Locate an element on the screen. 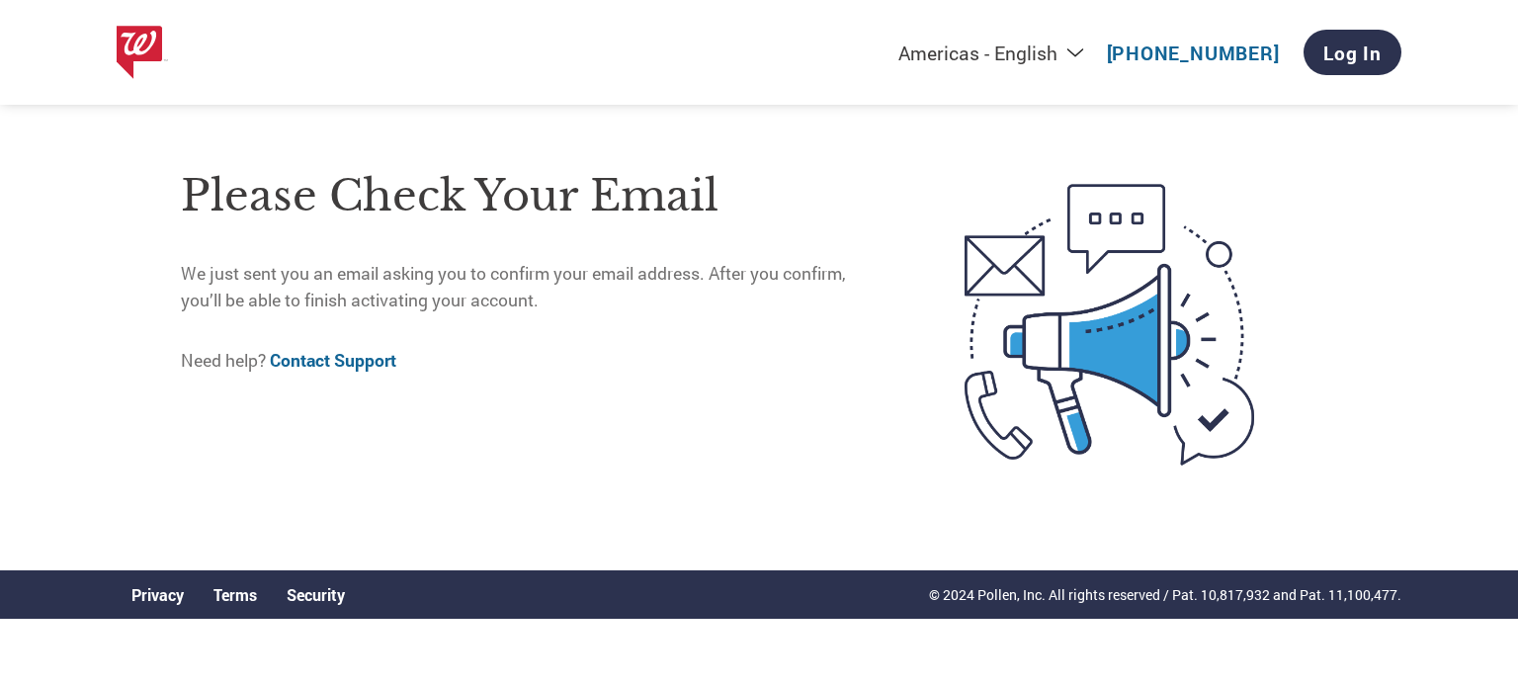  h1: Please check your email is located at coordinates (531, 196).